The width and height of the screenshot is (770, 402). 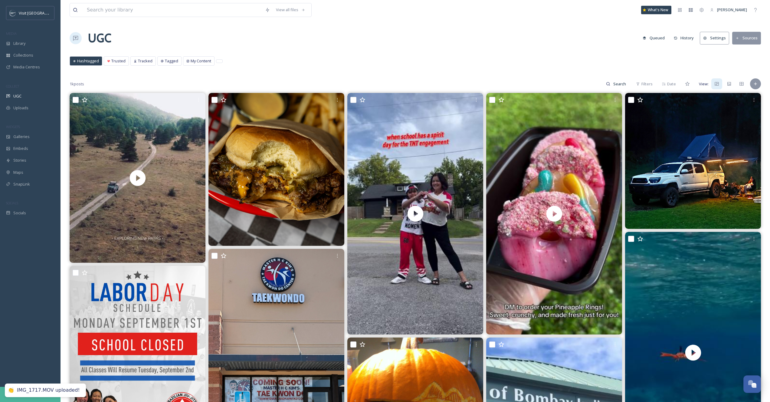 I want to click on a: Queued, so click(x=655, y=38).